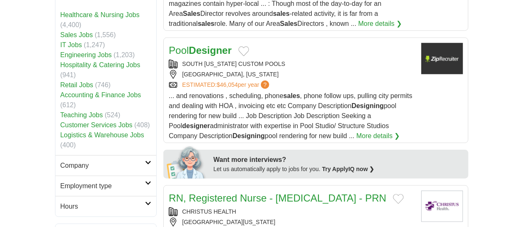 The image size is (523, 227). Describe the element at coordinates (338, 169) in the screenshot. I see `div: Let us automatically apply to jobs for you.` at that location.